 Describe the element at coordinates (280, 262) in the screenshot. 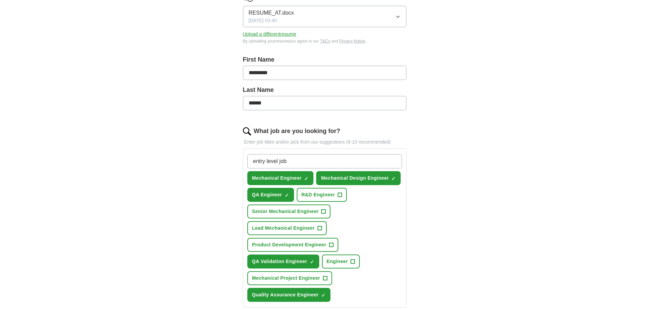

I see `span: QA Validation Engineer` at that location.